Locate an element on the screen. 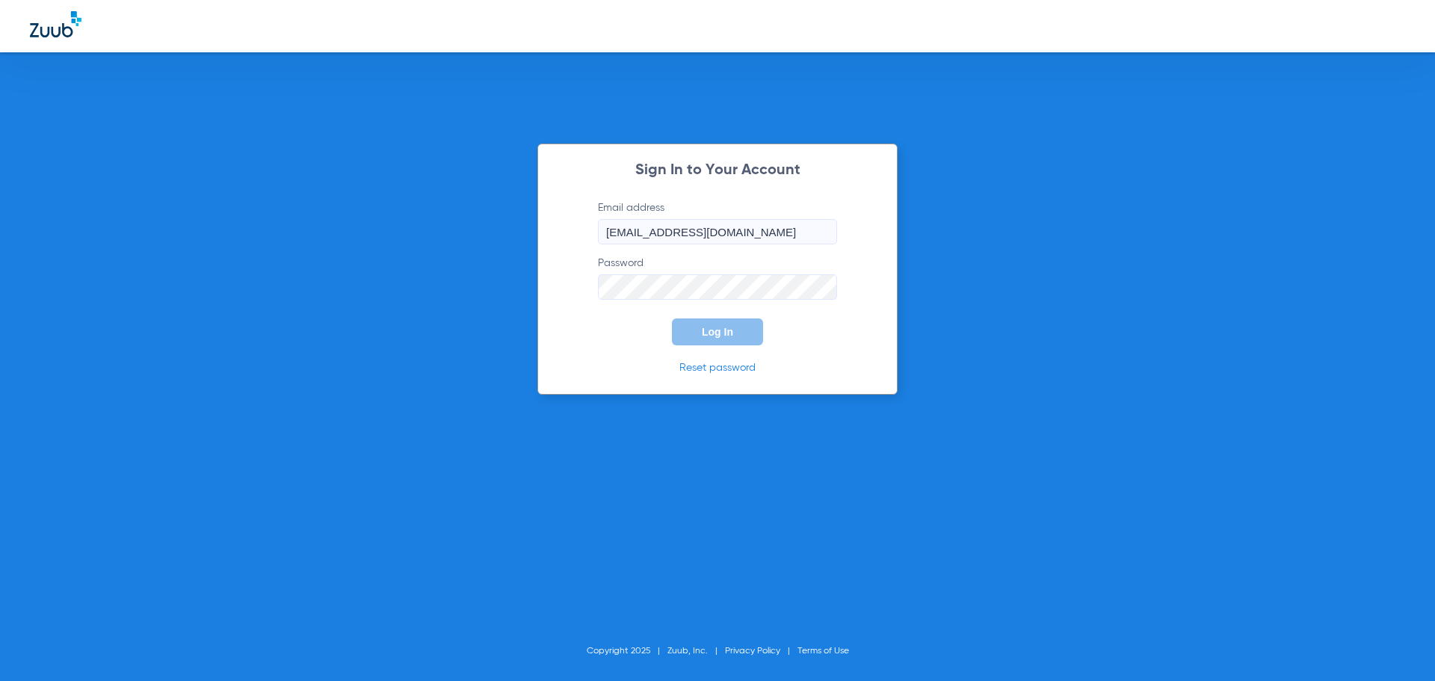 The width and height of the screenshot is (1435, 681). a: Reset password is located at coordinates (718, 368).